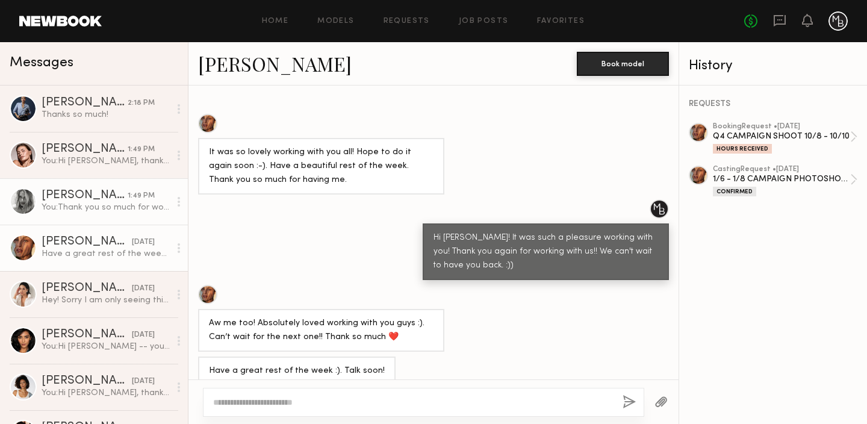 Image resolution: width=867 pixels, height=424 pixels. What do you see at coordinates (622, 64) in the screenshot?
I see `button: Book model` at bounding box center [622, 64].